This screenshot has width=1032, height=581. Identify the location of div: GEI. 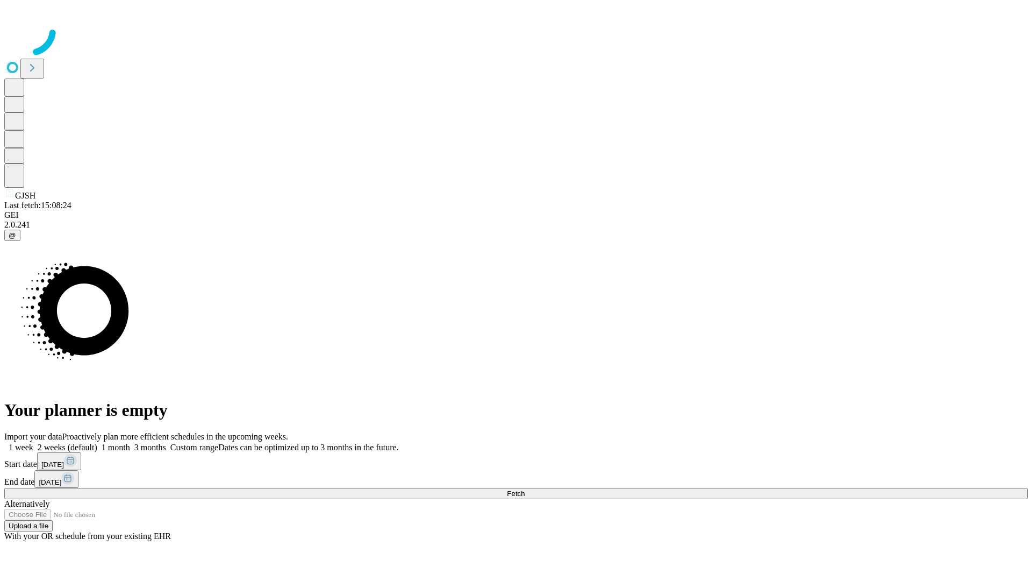
(516, 215).